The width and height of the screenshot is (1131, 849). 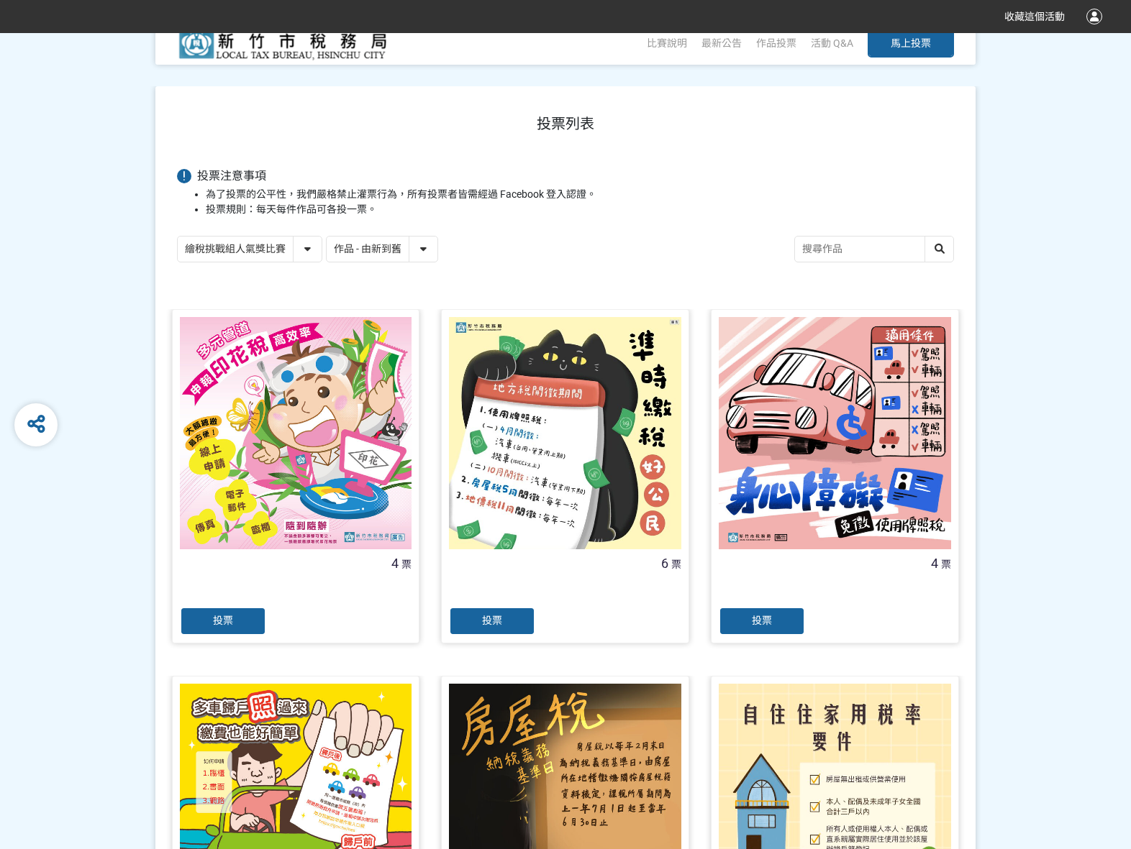 I want to click on span: 收藏這個活動, so click(x=1034, y=17).